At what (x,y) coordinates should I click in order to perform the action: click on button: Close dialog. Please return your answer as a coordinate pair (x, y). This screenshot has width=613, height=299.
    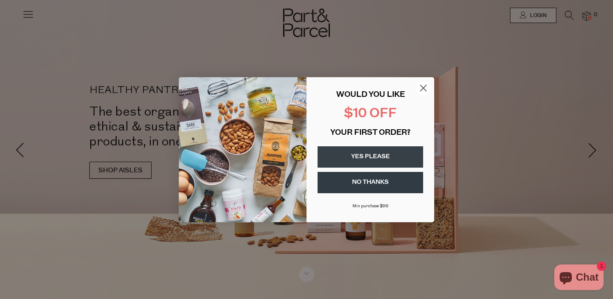
    Looking at the image, I should click on (423, 88).